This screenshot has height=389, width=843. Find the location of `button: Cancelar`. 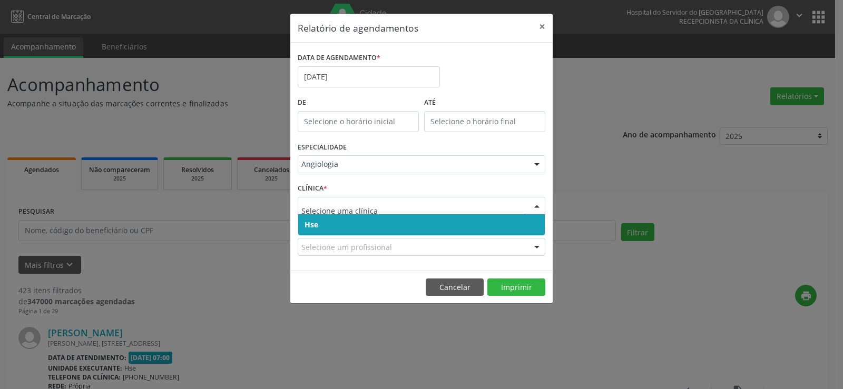

button: Cancelar is located at coordinates (455, 288).